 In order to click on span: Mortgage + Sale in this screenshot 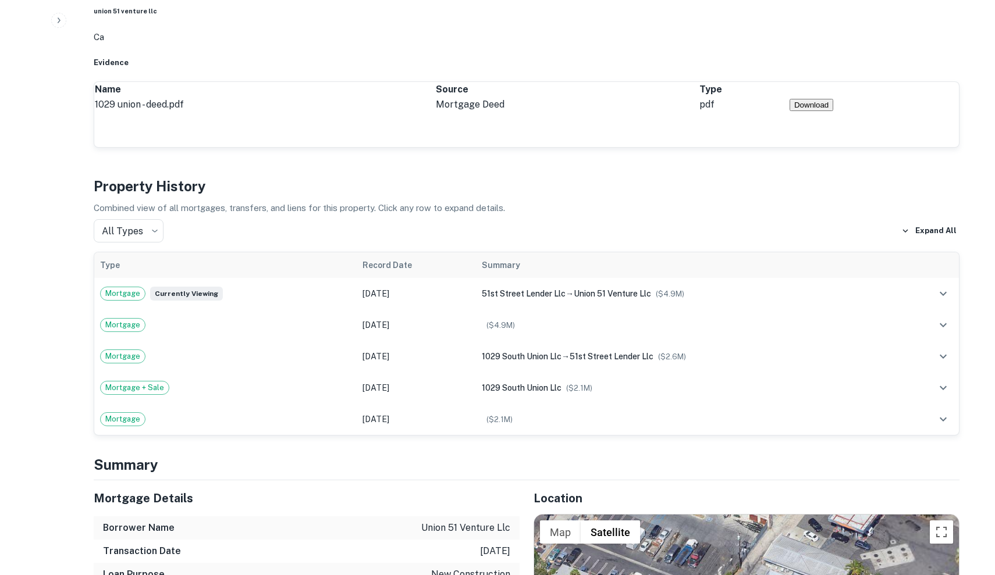, I will do `click(134, 388)`.